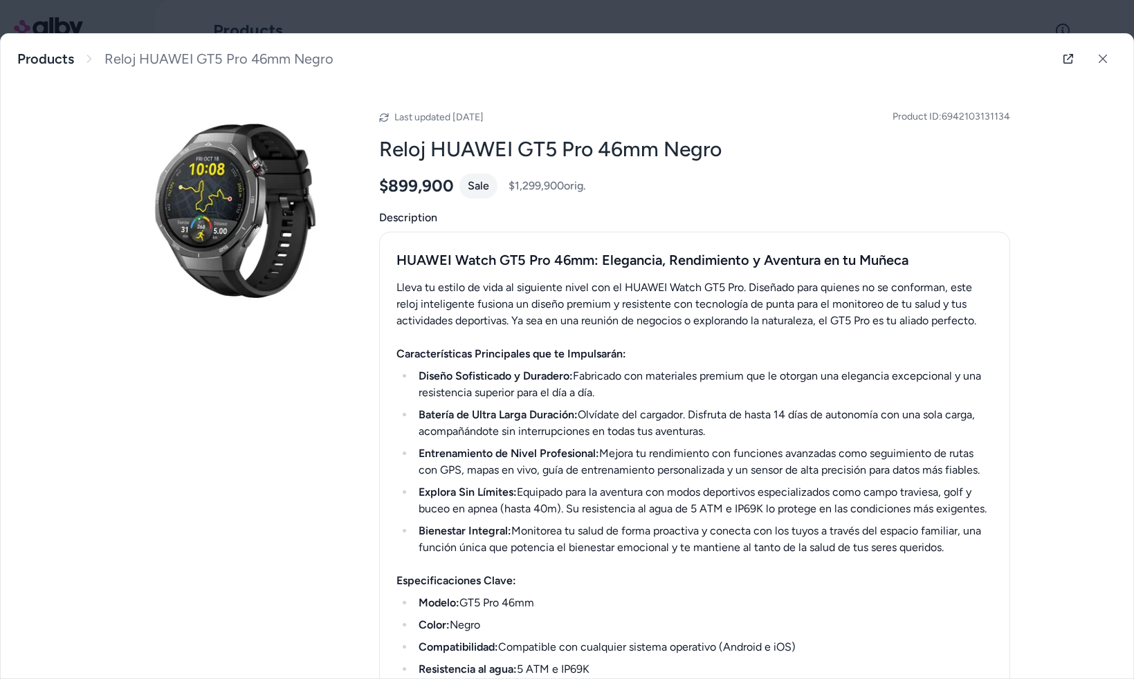  What do you see at coordinates (468, 669) in the screenshot?
I see `strong: Resistencia al agua:` at bounding box center [468, 669].